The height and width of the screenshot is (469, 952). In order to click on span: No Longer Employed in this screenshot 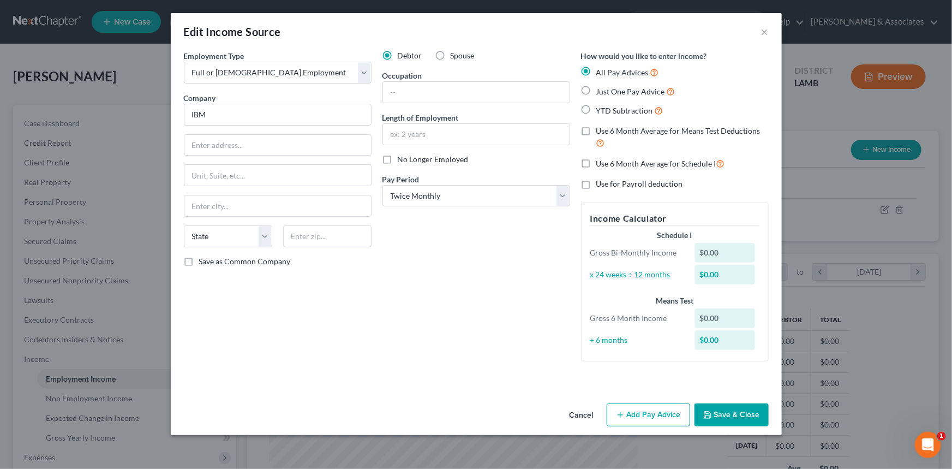, I will do `click(433, 159)`.